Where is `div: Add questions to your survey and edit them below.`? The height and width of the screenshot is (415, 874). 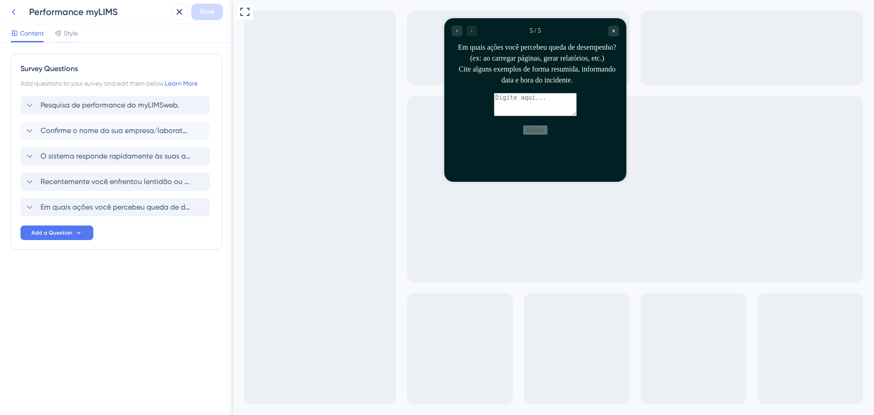 div: Add questions to your survey and edit them below. is located at coordinates (117, 83).